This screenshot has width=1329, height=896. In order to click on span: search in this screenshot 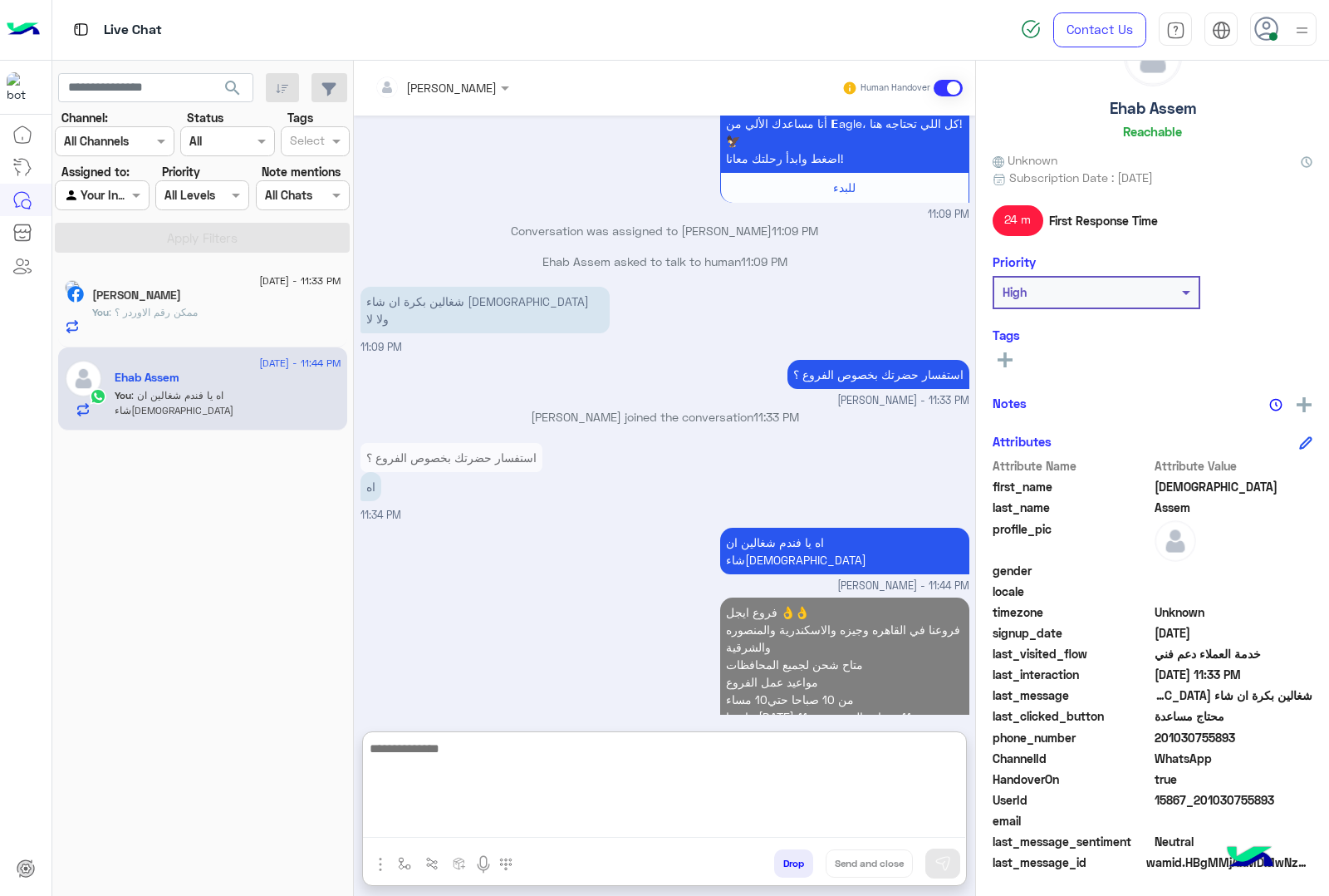, I will do `click(232, 88)`.